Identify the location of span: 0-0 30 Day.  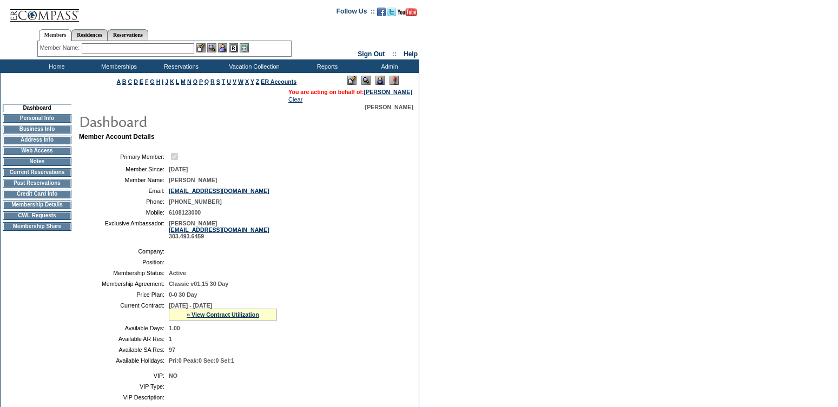
(183, 295).